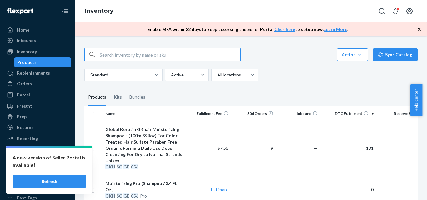 Image resolution: width=427 pixels, height=200 pixels. What do you see at coordinates (37, 170) in the screenshot?
I see `button: Integrations` at bounding box center [37, 170].